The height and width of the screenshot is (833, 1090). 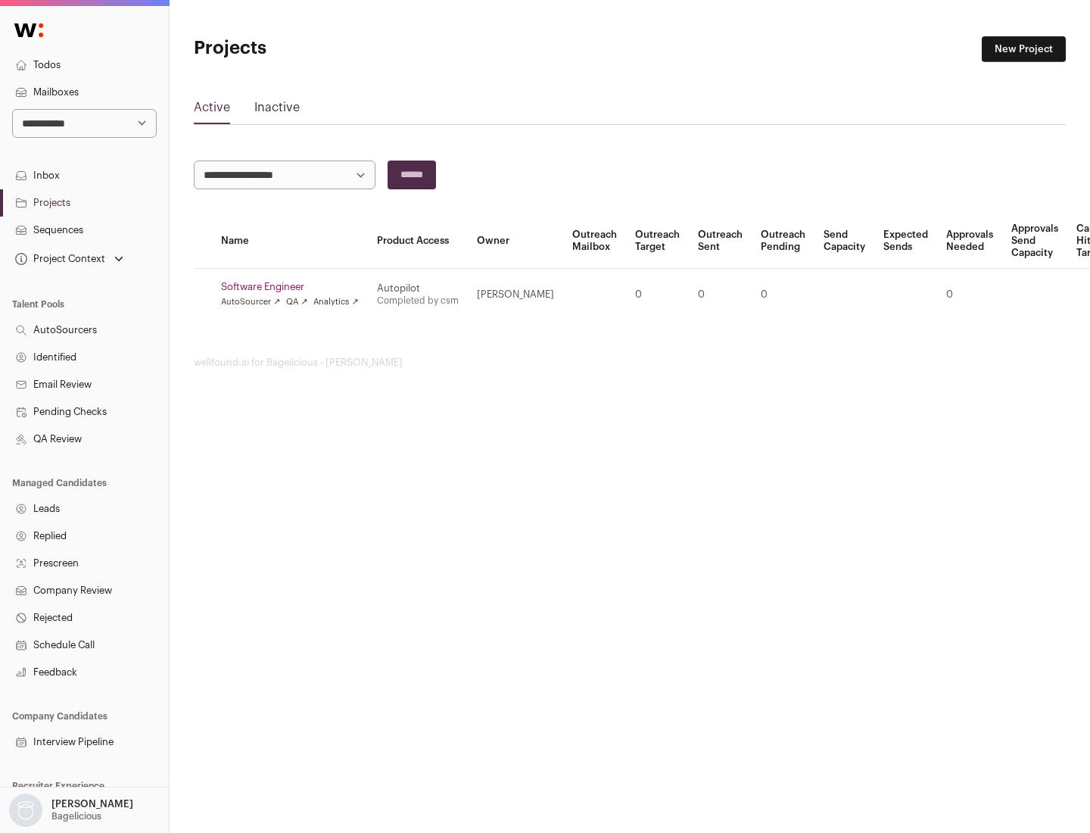 What do you see at coordinates (212, 111) in the screenshot?
I see `a: Active` at bounding box center [212, 111].